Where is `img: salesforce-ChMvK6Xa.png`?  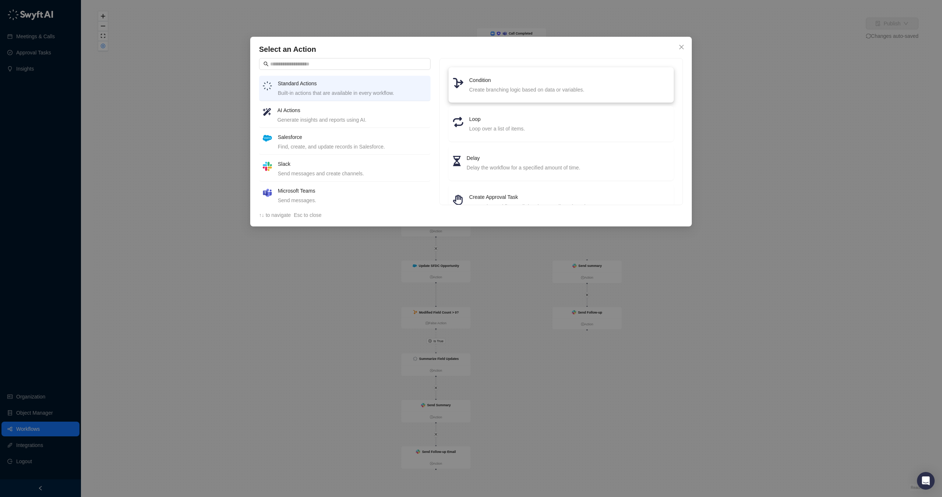
img: salesforce-ChMvK6Xa.png is located at coordinates (267, 138).